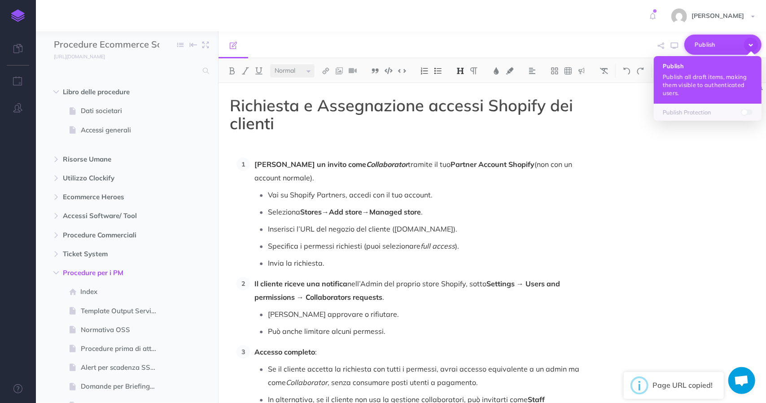 The width and height of the screenshot is (766, 403). I want to click on p: Seleziona → → ., so click(429, 212).